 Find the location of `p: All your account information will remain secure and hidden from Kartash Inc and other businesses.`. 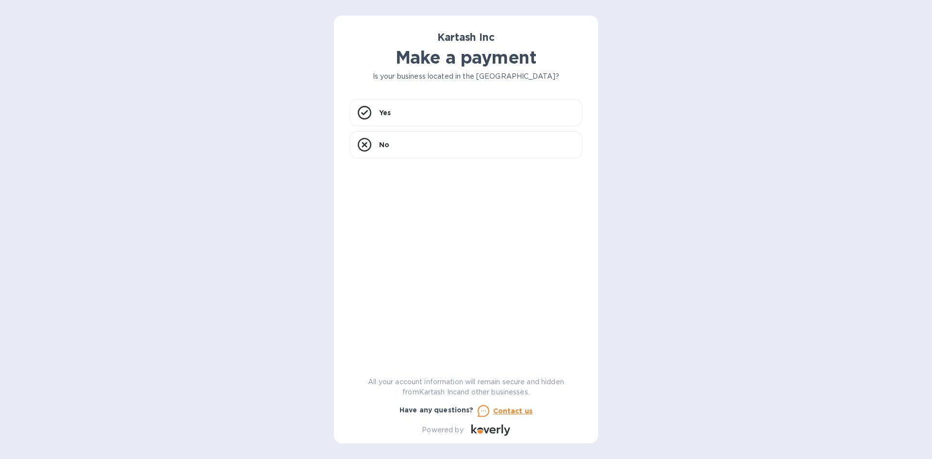

p: All your account information will remain secure and hidden from Kartash Inc and other businesses. is located at coordinates (466, 387).